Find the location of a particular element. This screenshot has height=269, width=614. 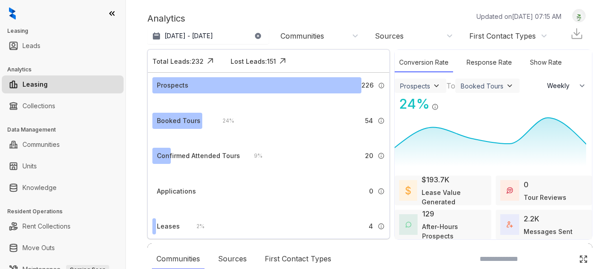

h3: Resident Operations is located at coordinates (66, 212).